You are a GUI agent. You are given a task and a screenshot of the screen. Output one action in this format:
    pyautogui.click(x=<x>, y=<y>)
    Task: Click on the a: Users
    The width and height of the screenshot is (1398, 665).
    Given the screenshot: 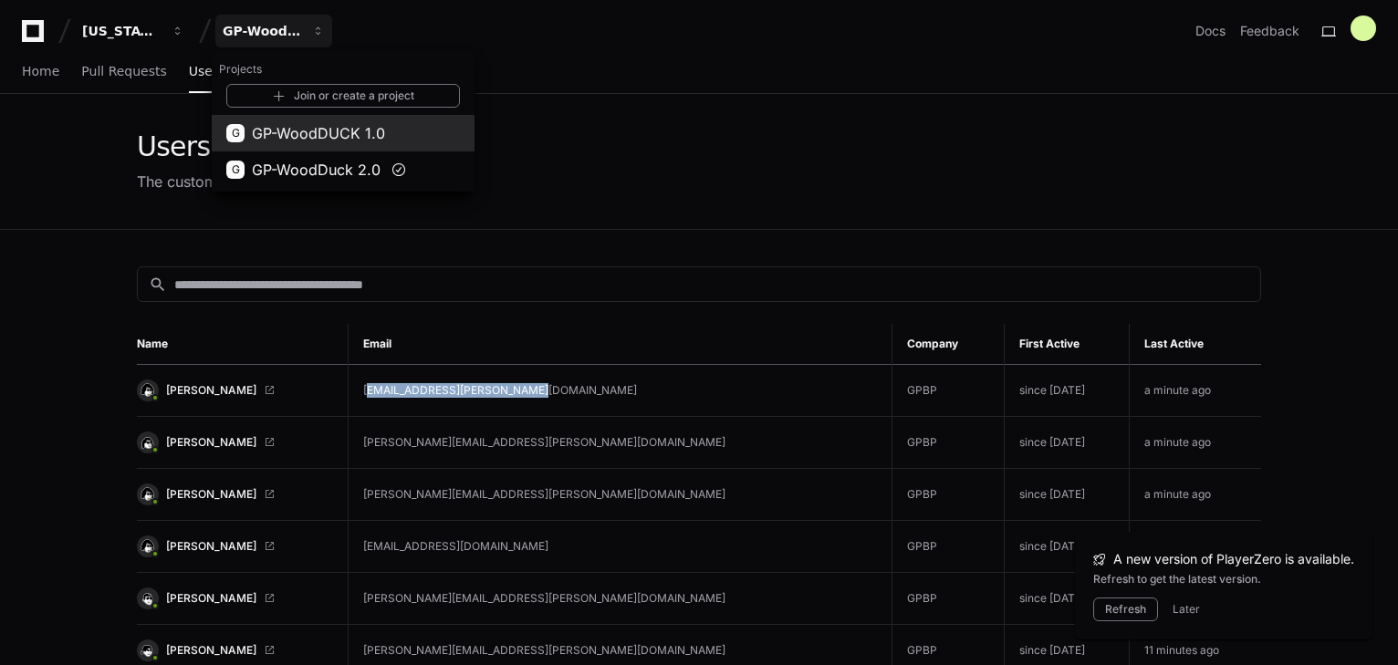 What is the action you would take?
    pyautogui.click(x=206, y=72)
    